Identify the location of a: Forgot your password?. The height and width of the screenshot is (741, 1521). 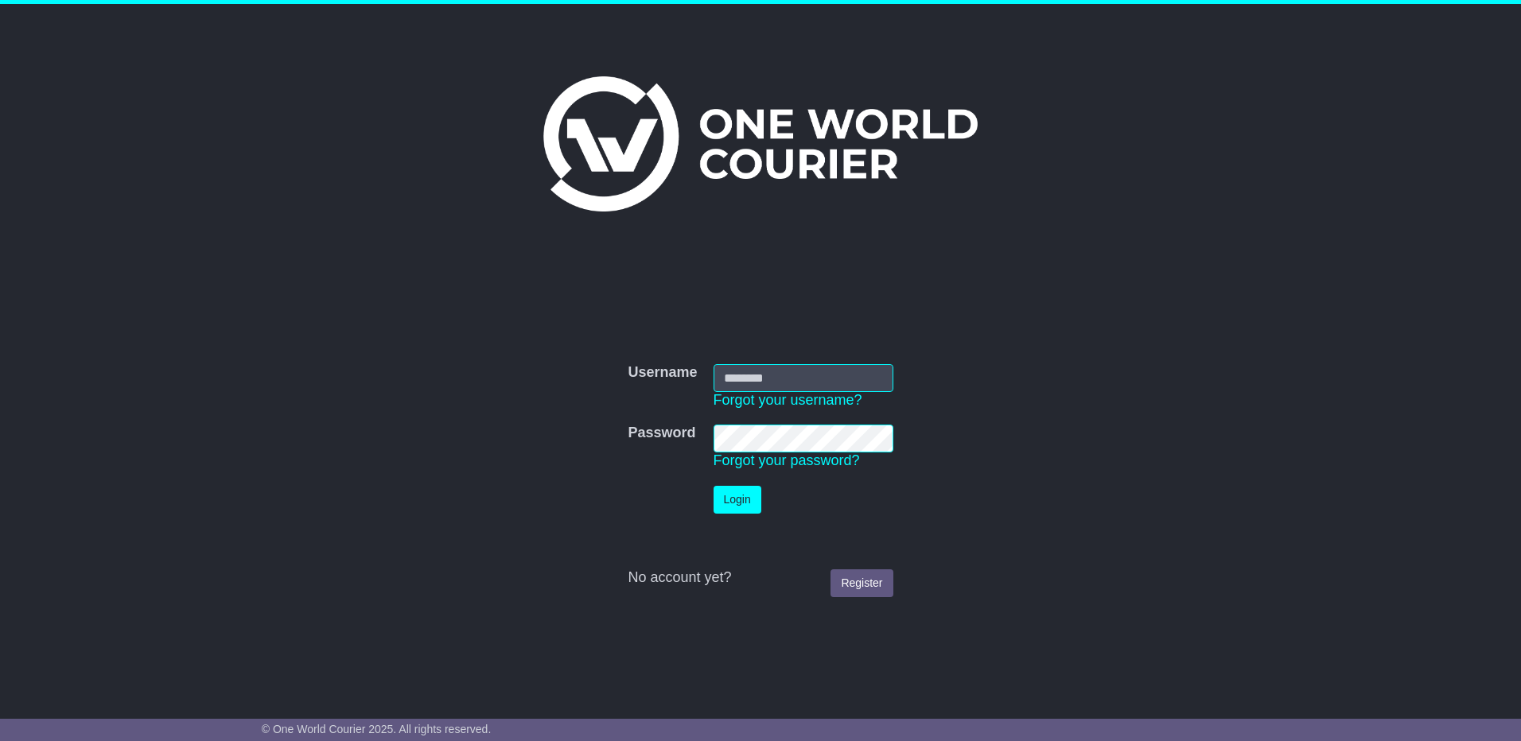
(787, 461).